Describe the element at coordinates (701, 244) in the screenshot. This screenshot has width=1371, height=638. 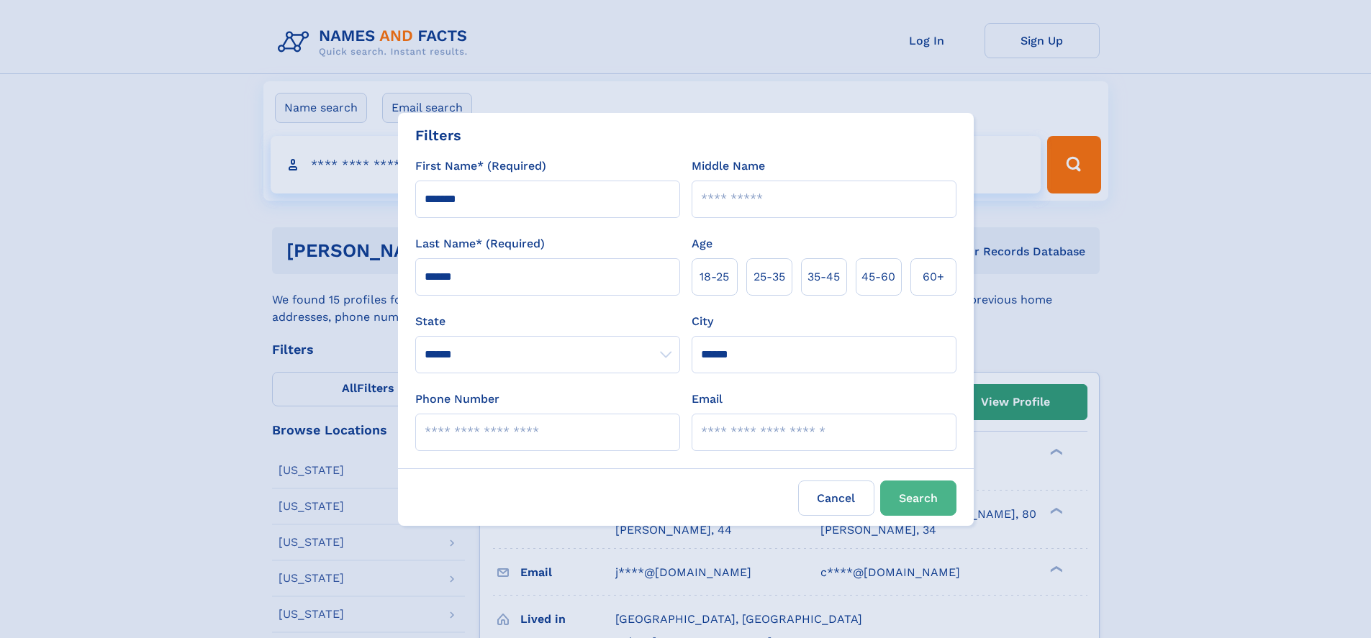
I see `label: Age` at that location.